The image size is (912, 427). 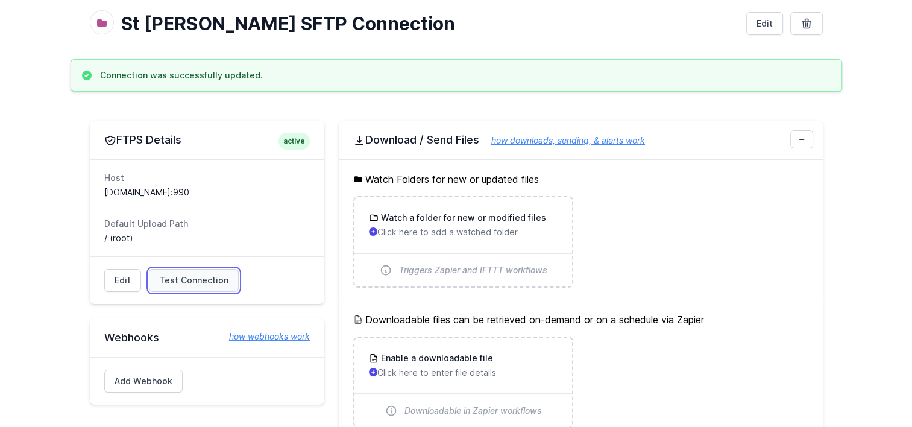 What do you see at coordinates (207, 178) in the screenshot?
I see `dt: Host` at bounding box center [207, 178].